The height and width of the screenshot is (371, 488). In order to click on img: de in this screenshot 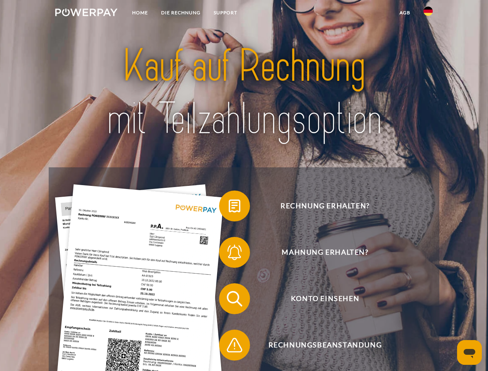, I will do `click(428, 11)`.